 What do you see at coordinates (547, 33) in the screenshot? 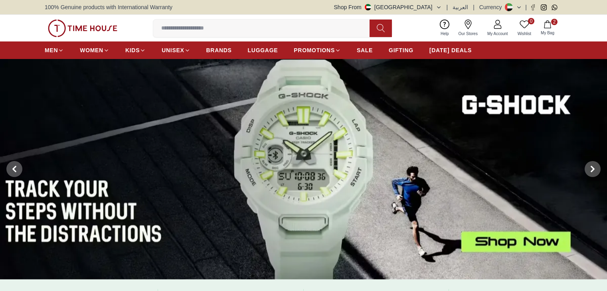
I see `span: My Bag` at bounding box center [547, 33].